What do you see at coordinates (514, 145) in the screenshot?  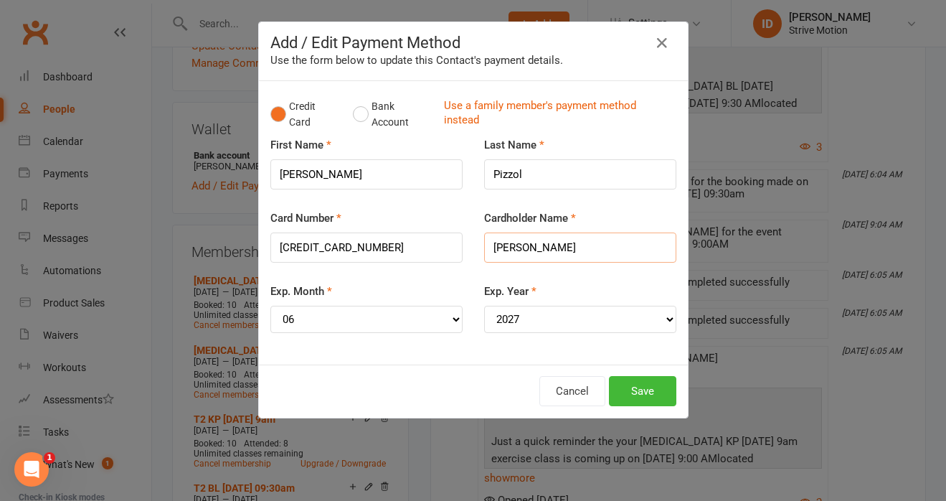 I see `label: Last Name` at bounding box center [514, 145].